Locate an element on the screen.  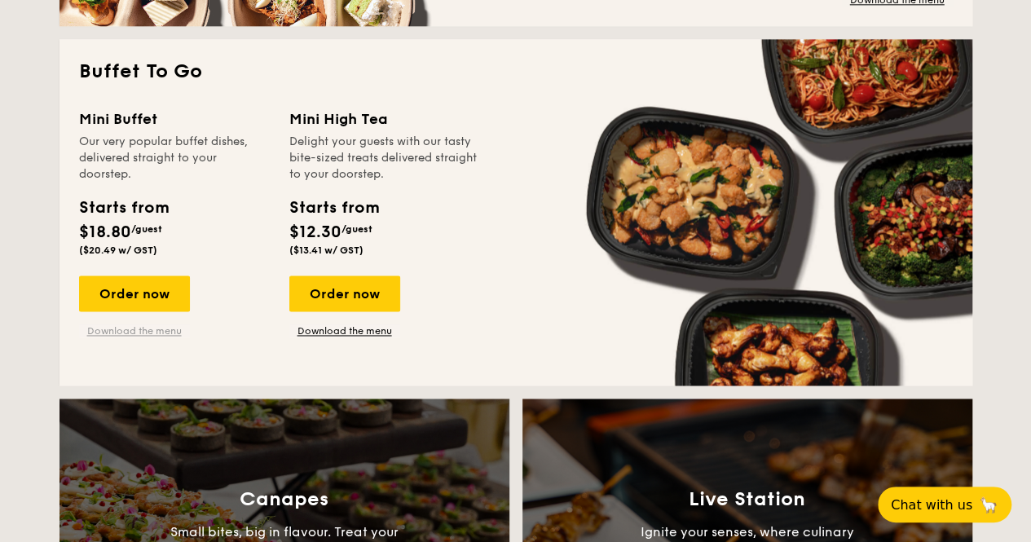
span: ($20.49 w/ GST) is located at coordinates (118, 250).